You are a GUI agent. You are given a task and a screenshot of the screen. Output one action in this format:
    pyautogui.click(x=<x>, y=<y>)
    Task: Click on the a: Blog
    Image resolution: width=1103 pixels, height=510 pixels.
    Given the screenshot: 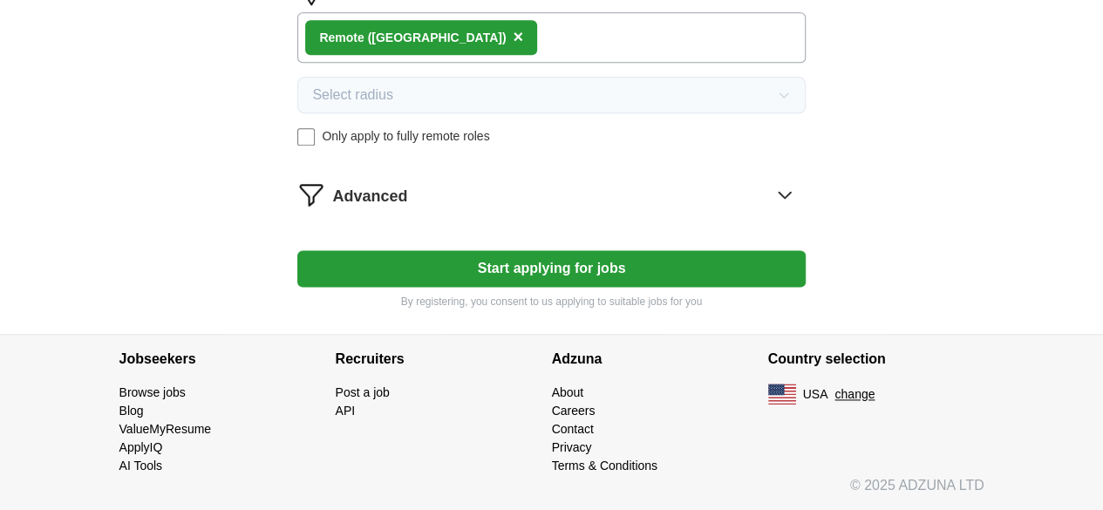 What is the action you would take?
    pyautogui.click(x=132, y=411)
    